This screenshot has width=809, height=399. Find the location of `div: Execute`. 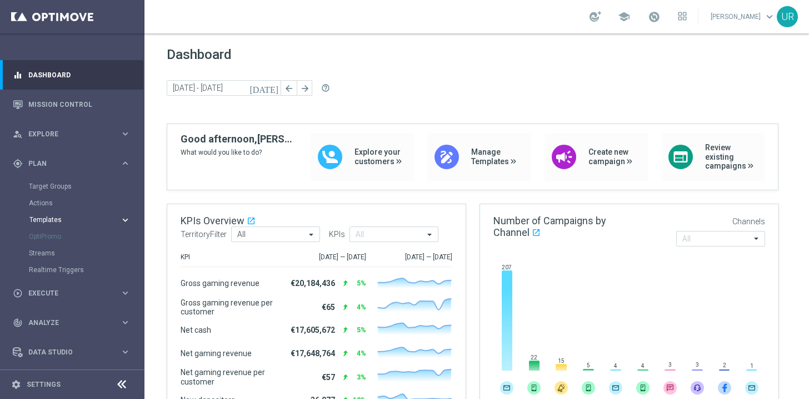

div: Execute is located at coordinates (66, 293).